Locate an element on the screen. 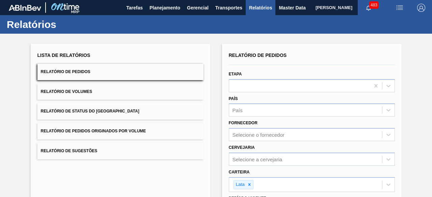  span: Master Data is located at coordinates (292, 8).